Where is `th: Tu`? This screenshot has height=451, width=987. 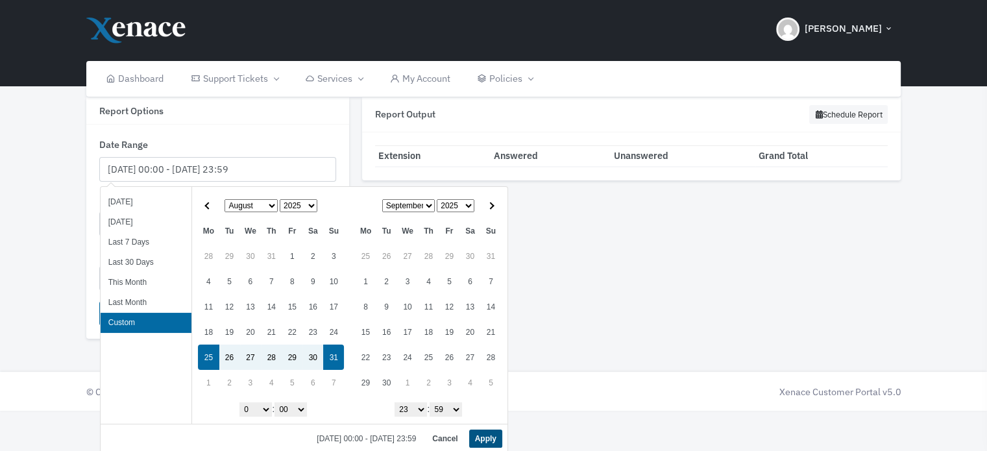 th: Tu is located at coordinates (387, 230).